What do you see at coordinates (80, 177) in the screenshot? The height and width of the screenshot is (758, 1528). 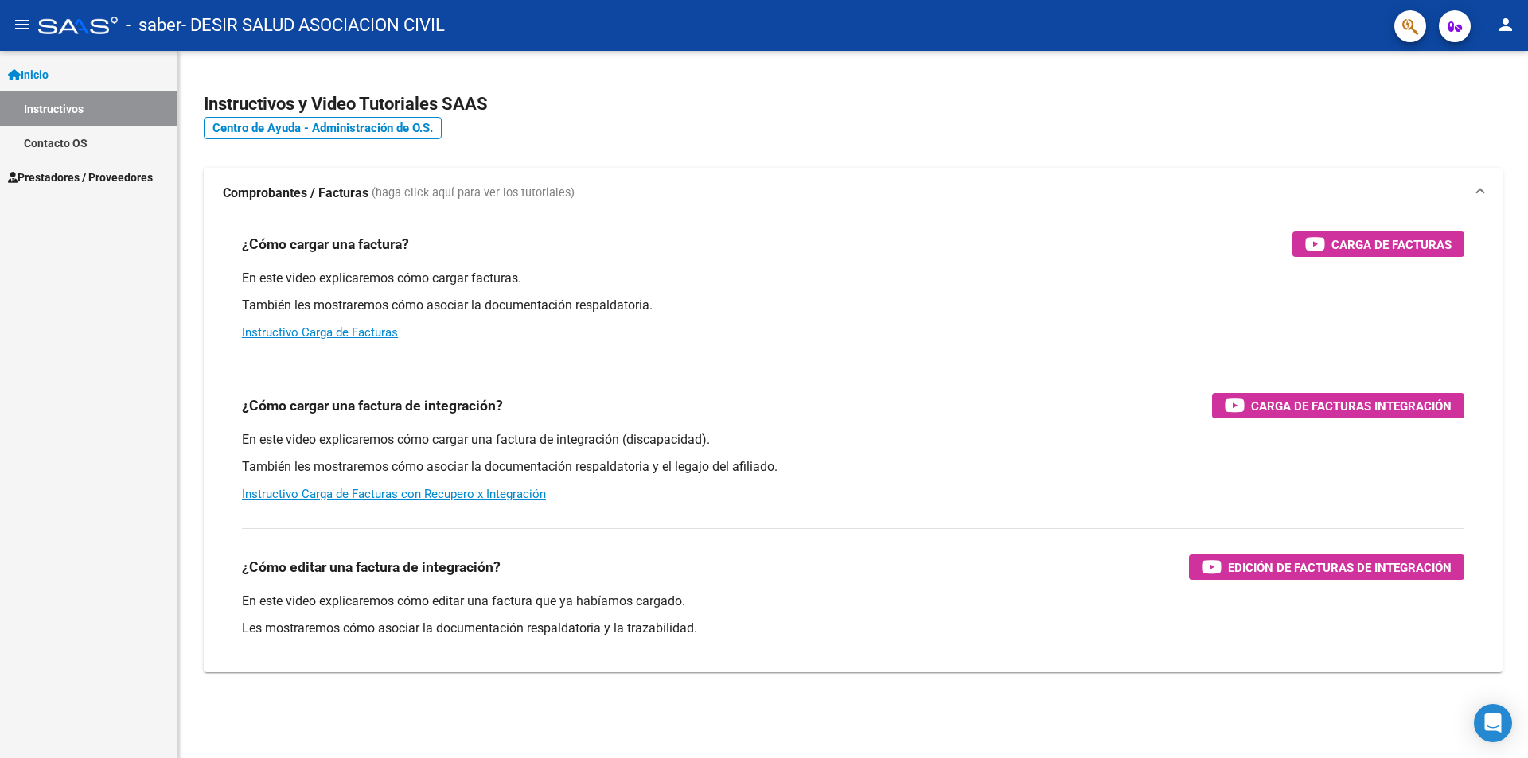 I see `span: Prestadores / Proveedores` at bounding box center [80, 177].